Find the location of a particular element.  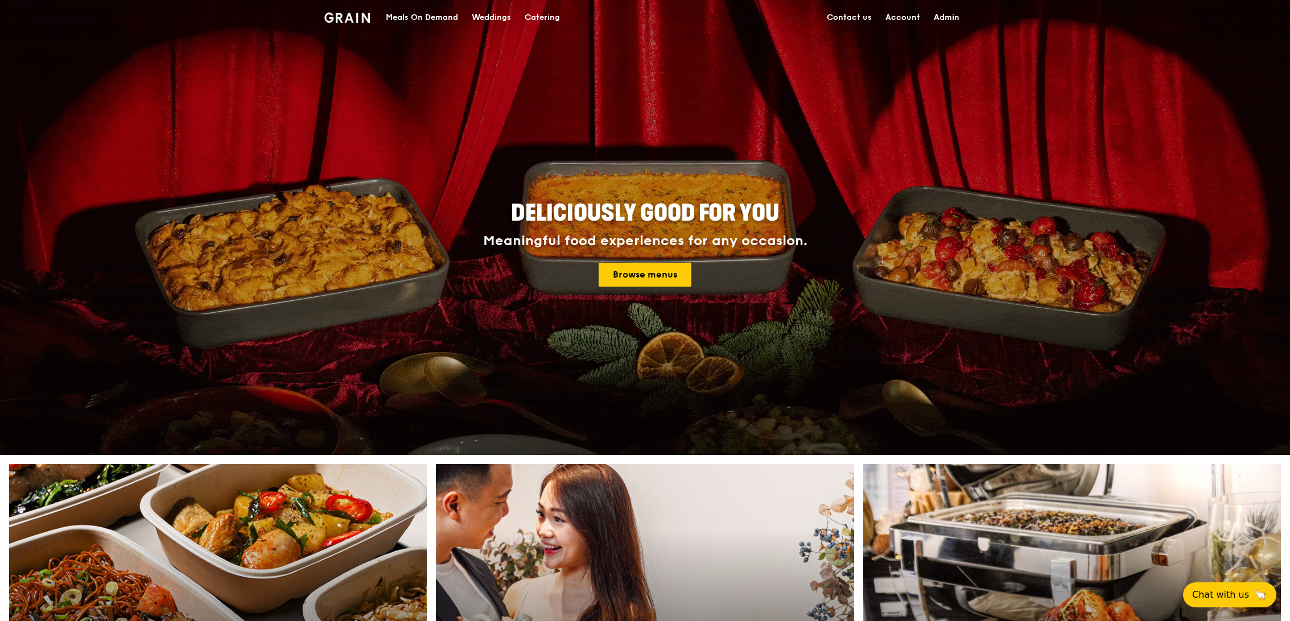

div: Catering is located at coordinates (542, 18).